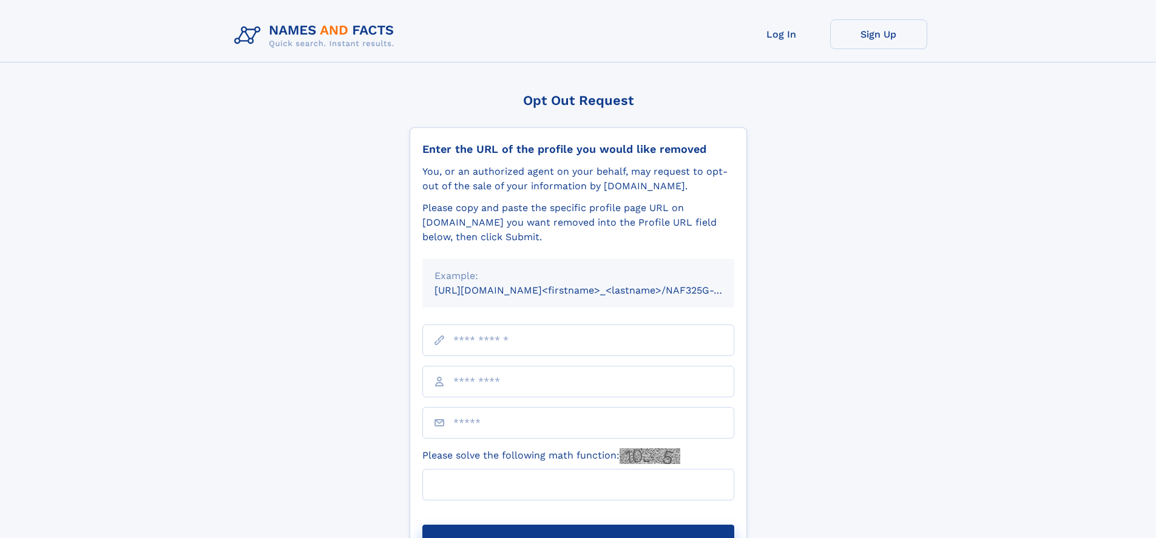  What do you see at coordinates (578, 149) in the screenshot?
I see `div: Enter the URL of the profile you would like removed` at bounding box center [578, 149].